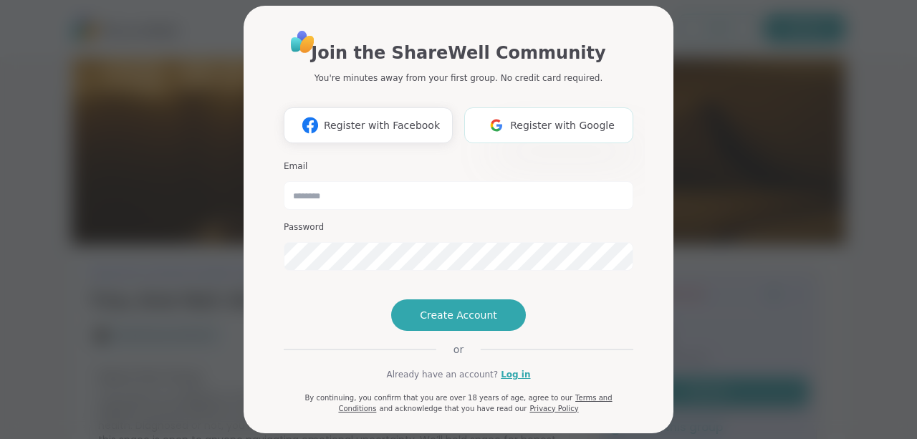  Describe the element at coordinates (382, 125) in the screenshot. I see `span: Register with Facebook` at that location.